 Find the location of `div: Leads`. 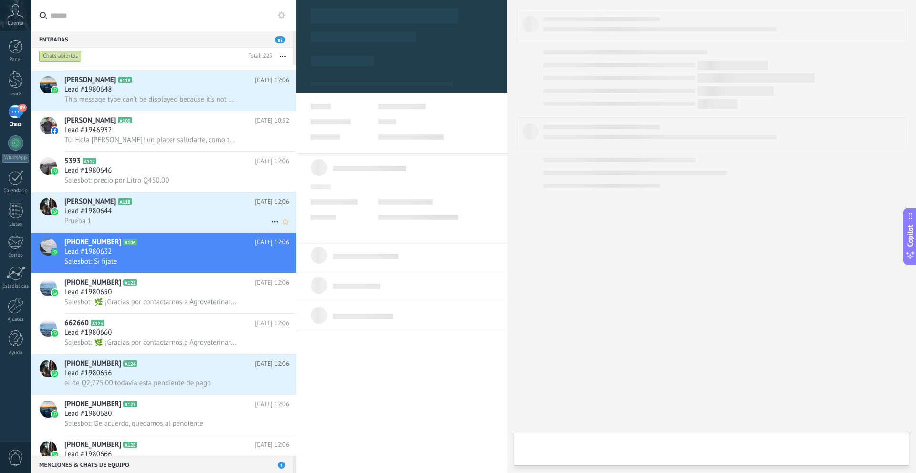

div: Leads is located at coordinates (16, 94).